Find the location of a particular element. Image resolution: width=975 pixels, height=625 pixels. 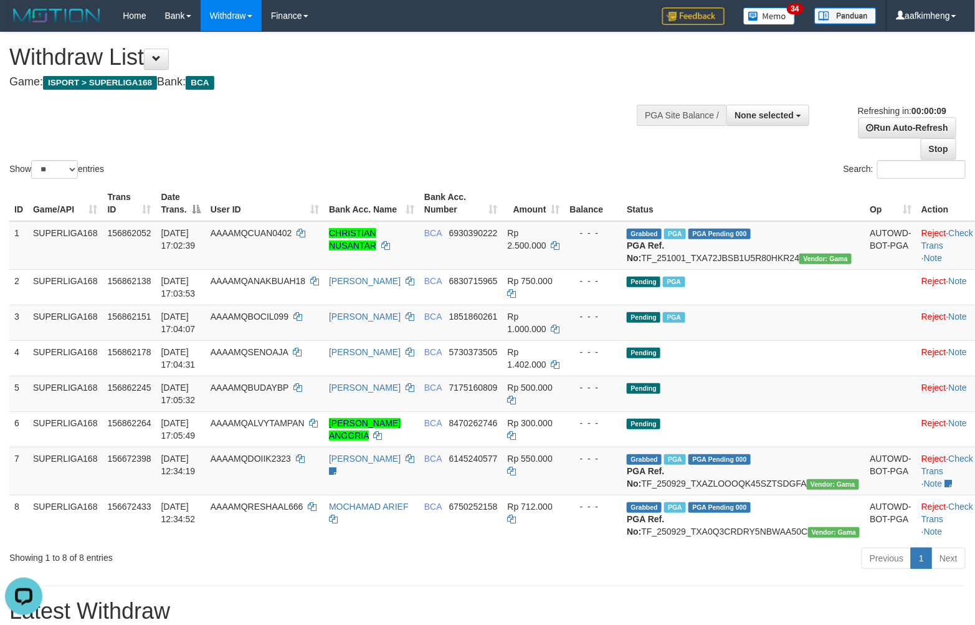

td: 8 is located at coordinates (19, 519).